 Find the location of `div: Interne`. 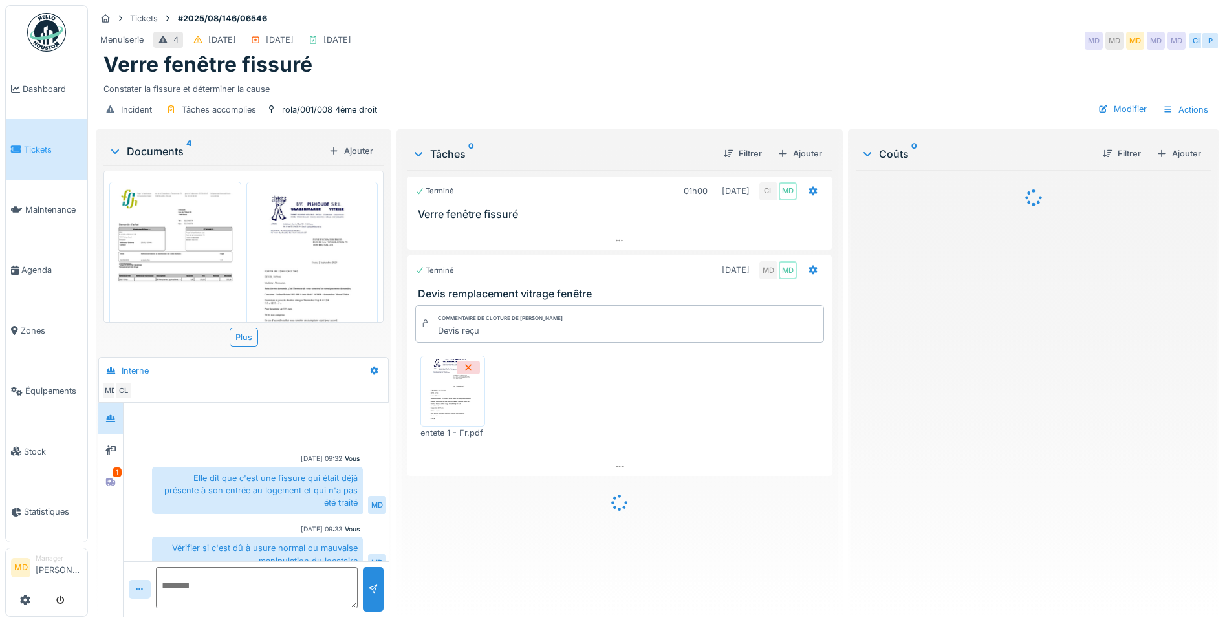

div: Interne is located at coordinates (135, 371).